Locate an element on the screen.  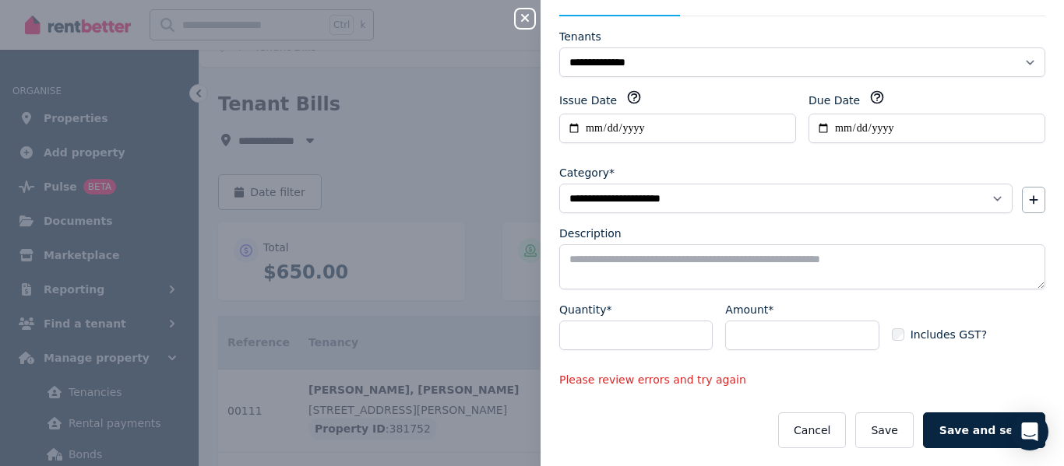
button: Save and send is located at coordinates (984, 431).